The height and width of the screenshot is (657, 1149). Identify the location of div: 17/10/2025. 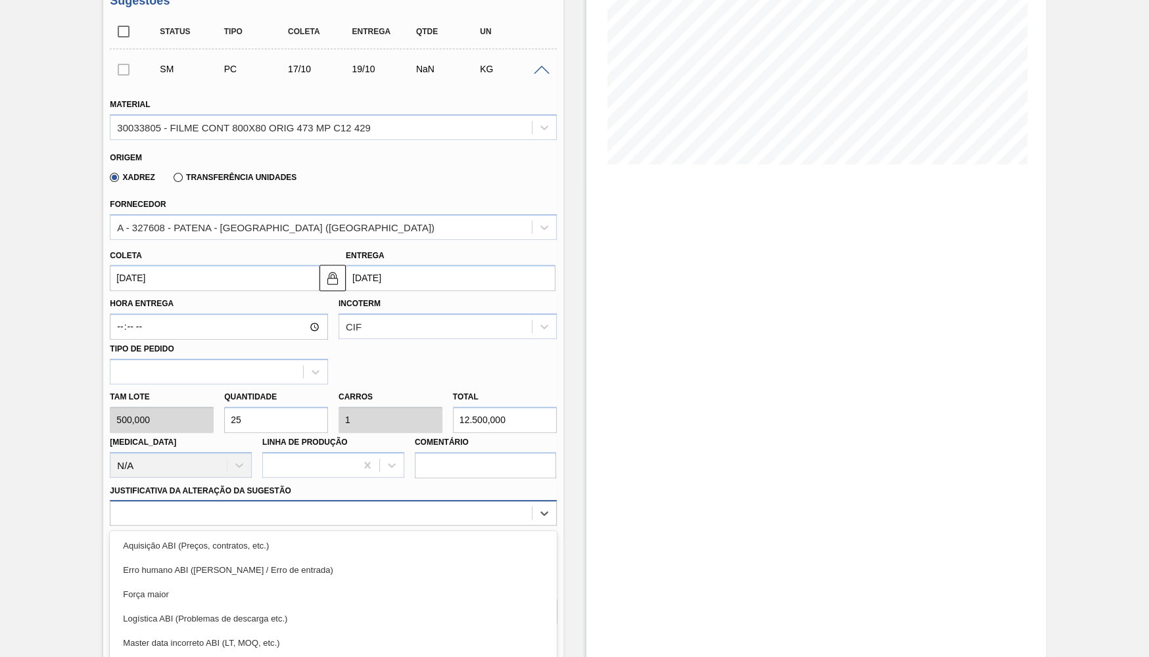
(320, 69).